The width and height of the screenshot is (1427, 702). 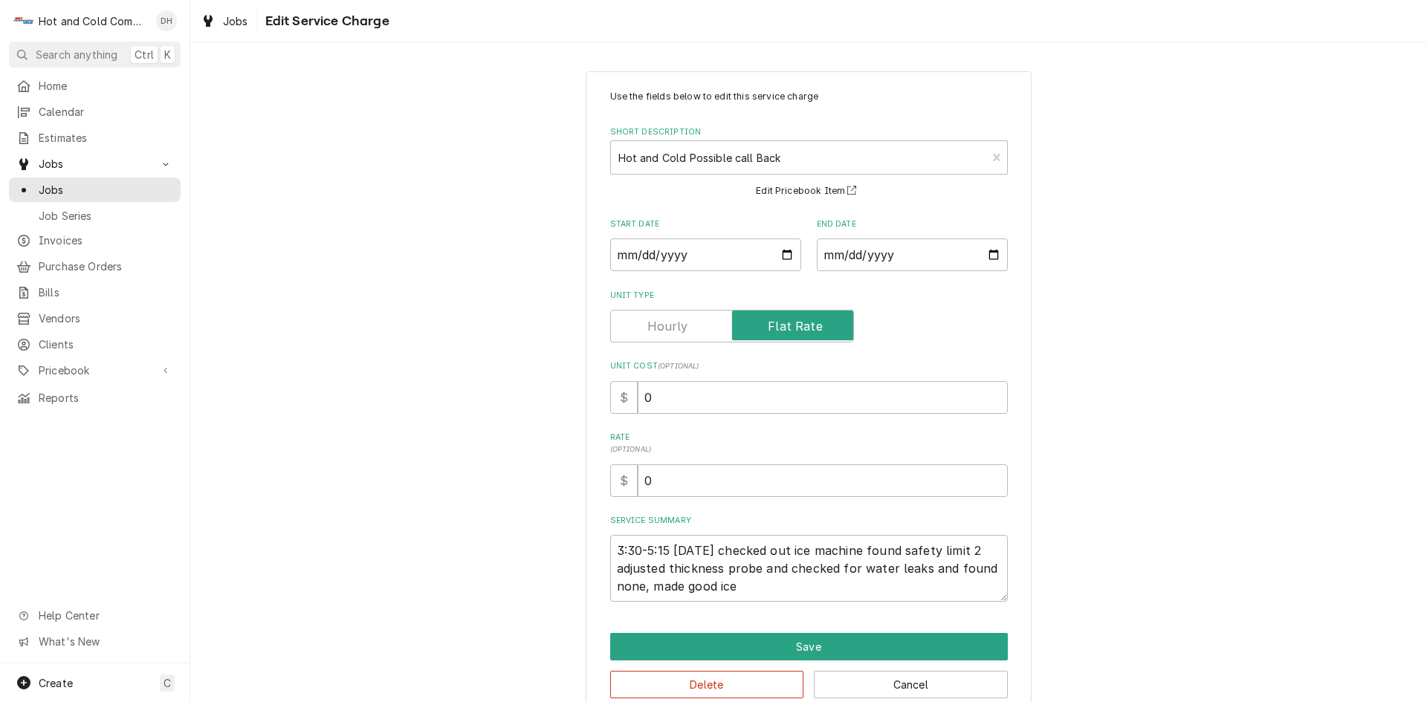 What do you see at coordinates (94, 370) in the screenshot?
I see `span: Pricebook` at bounding box center [94, 370].